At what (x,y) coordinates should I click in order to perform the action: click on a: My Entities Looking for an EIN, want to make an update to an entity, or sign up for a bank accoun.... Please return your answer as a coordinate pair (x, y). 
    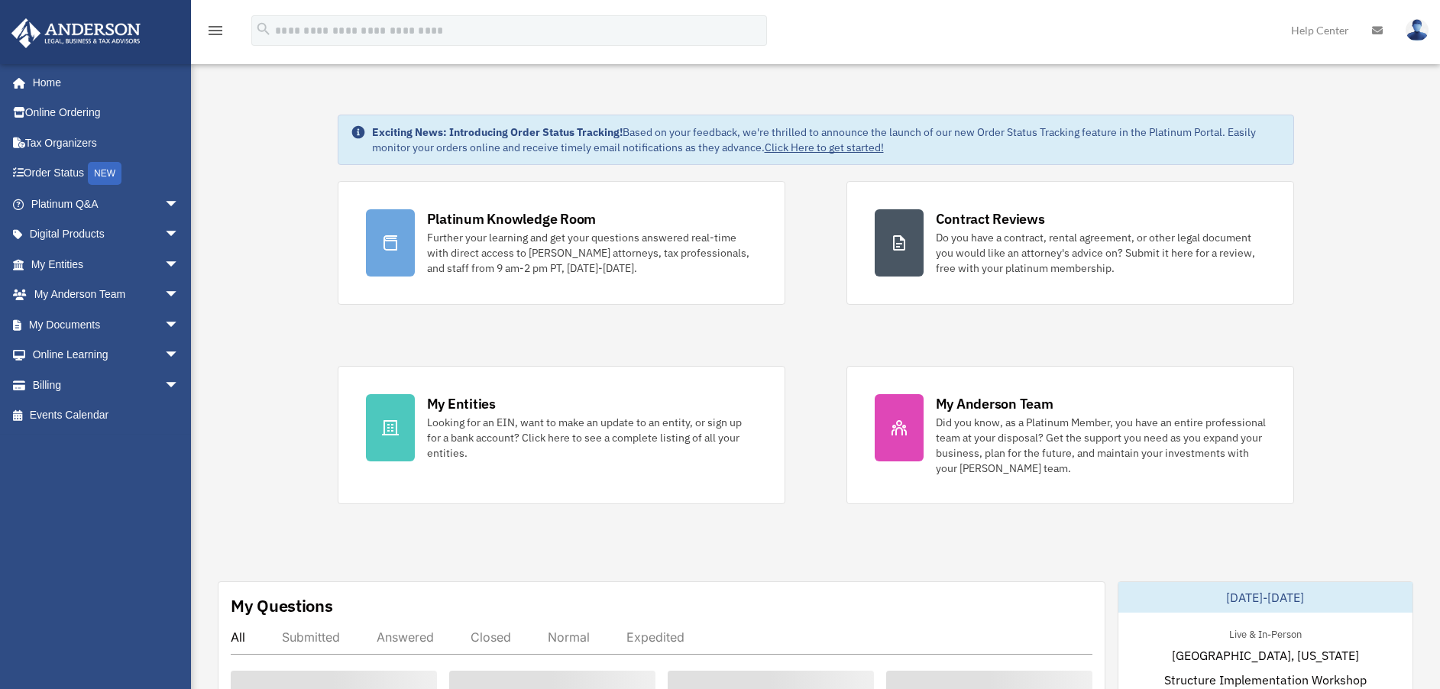
    Looking at the image, I should click on (562, 435).